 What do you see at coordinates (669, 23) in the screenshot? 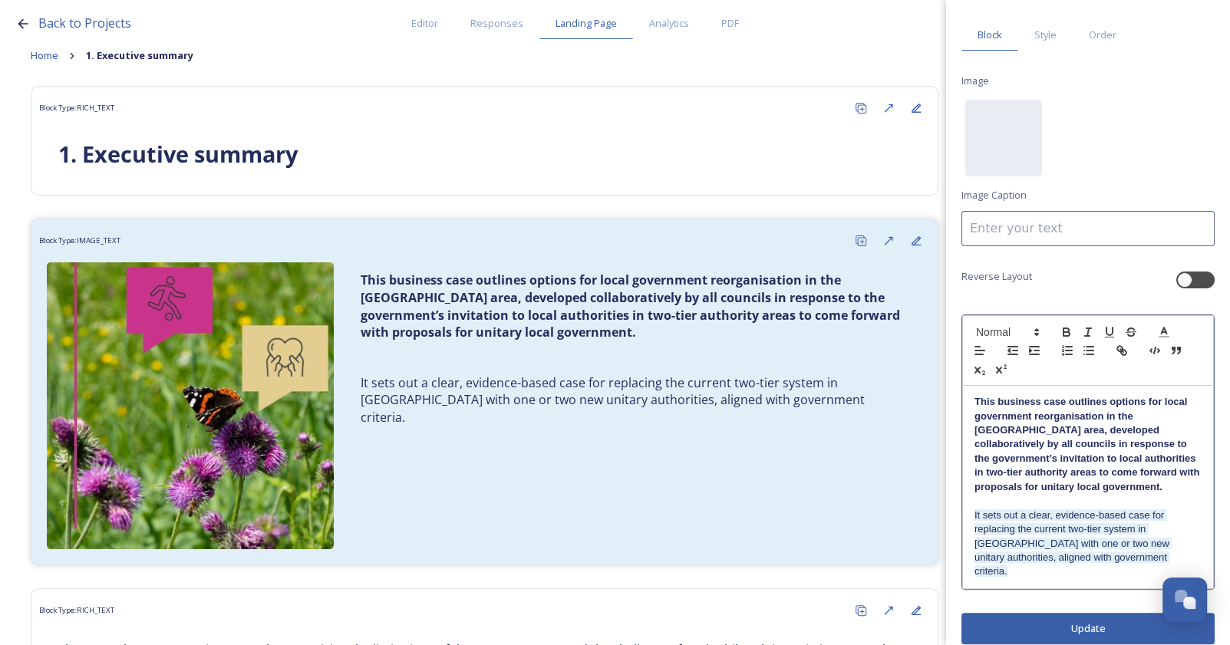
I see `span: Analytics` at bounding box center [669, 23].